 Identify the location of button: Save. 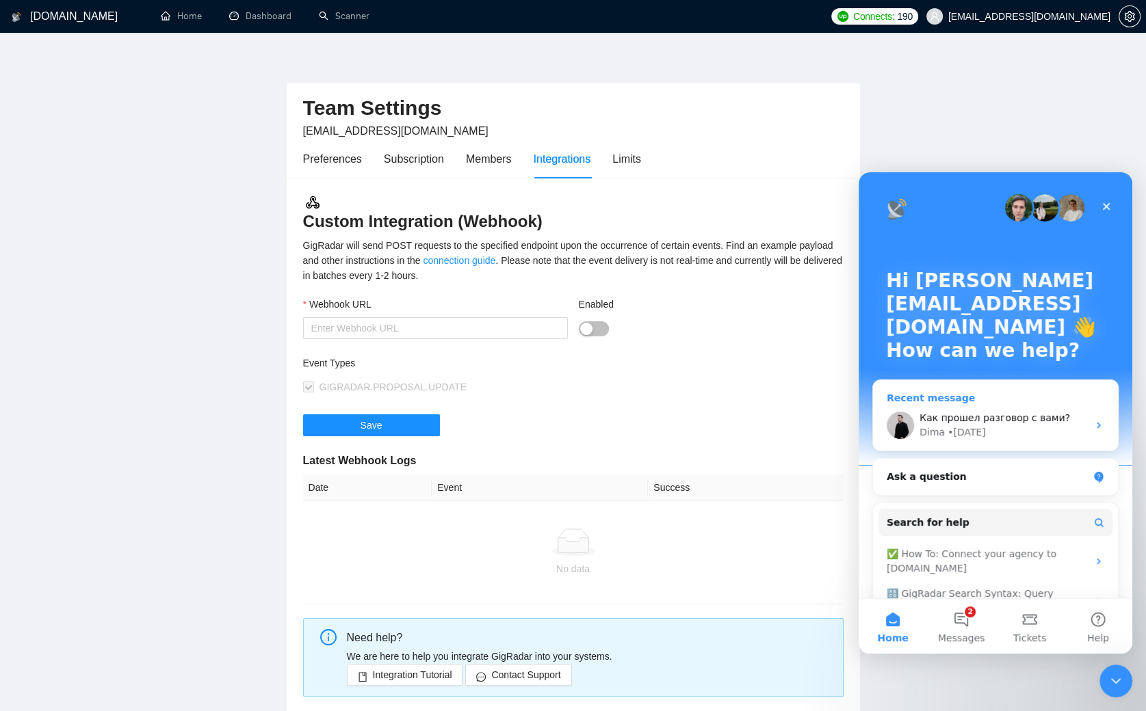
(371, 426).